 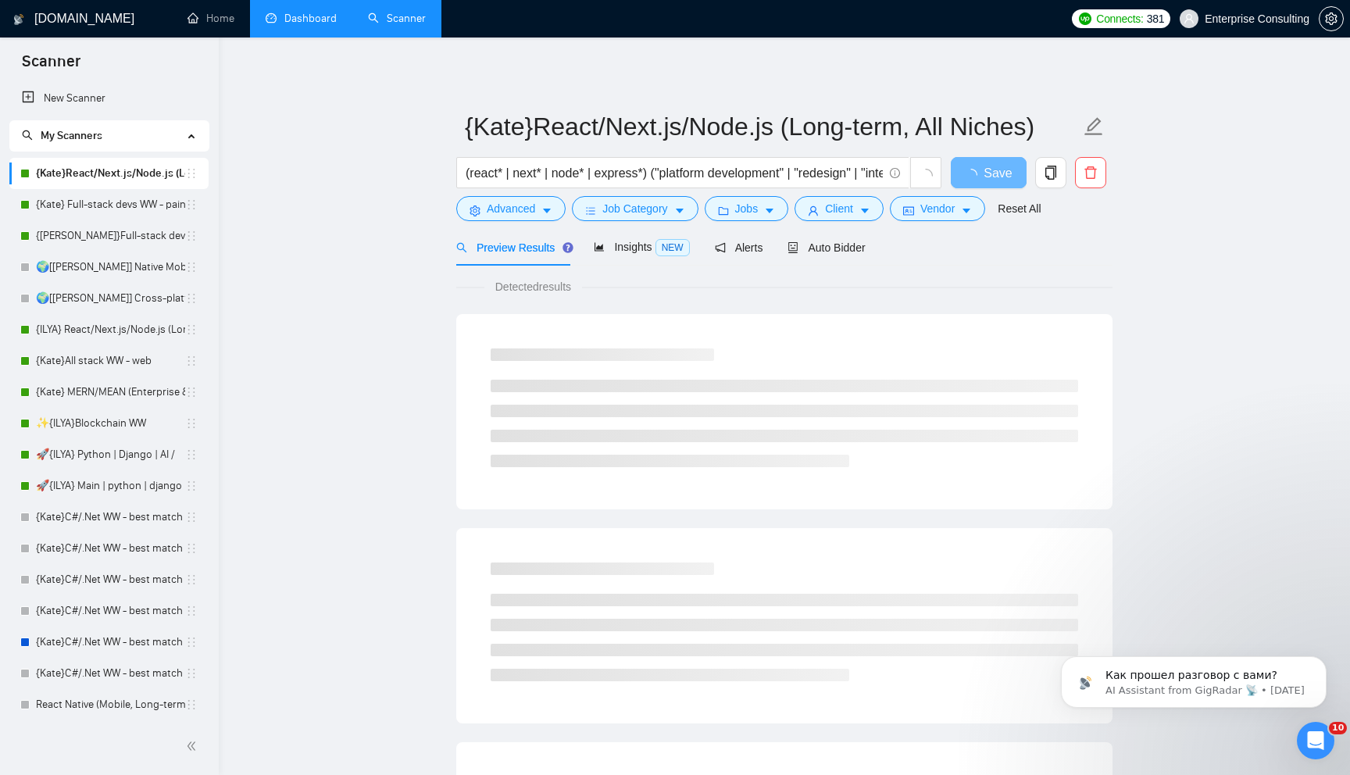 What do you see at coordinates (673, 248) in the screenshot?
I see `span: NEW` at bounding box center [673, 248].